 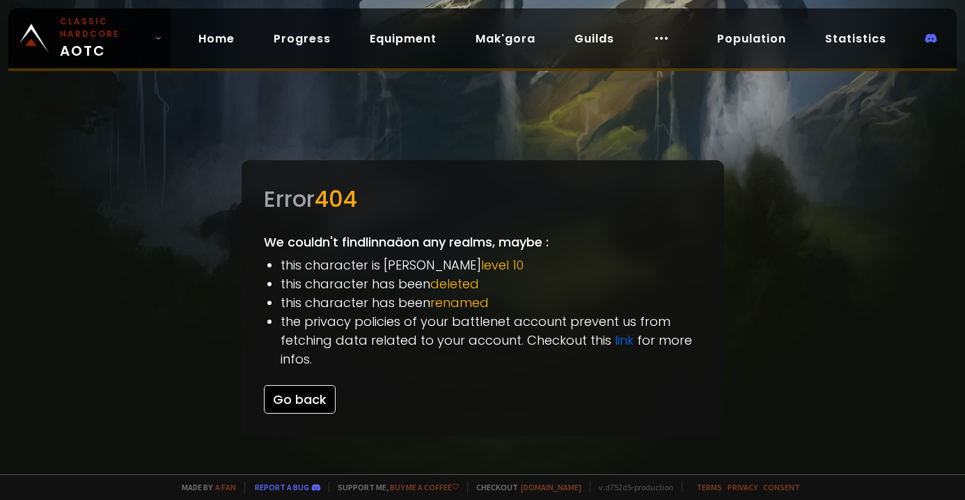 I want to click on a: Buy me a coffee, so click(x=424, y=487).